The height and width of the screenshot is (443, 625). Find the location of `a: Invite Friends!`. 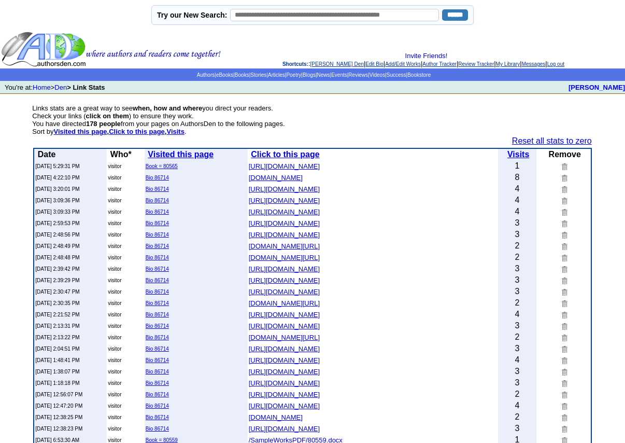

a: Invite Friends! is located at coordinates (426, 55).